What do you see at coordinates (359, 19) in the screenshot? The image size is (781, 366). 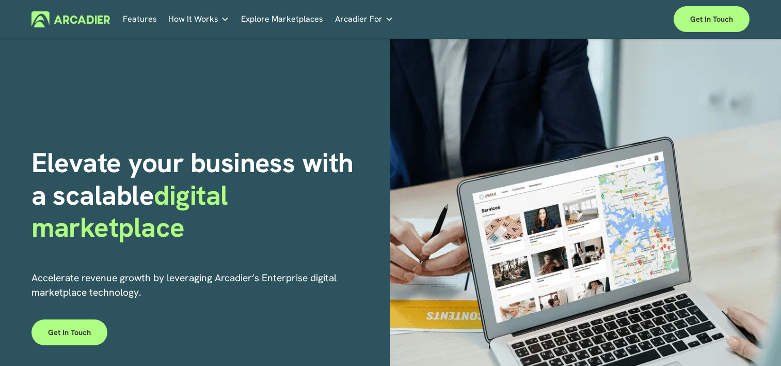 I see `span: Arcadier For` at bounding box center [359, 19].